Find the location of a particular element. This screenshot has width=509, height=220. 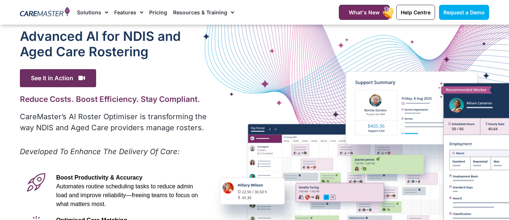

span: Request a Demo is located at coordinates (464, 12).